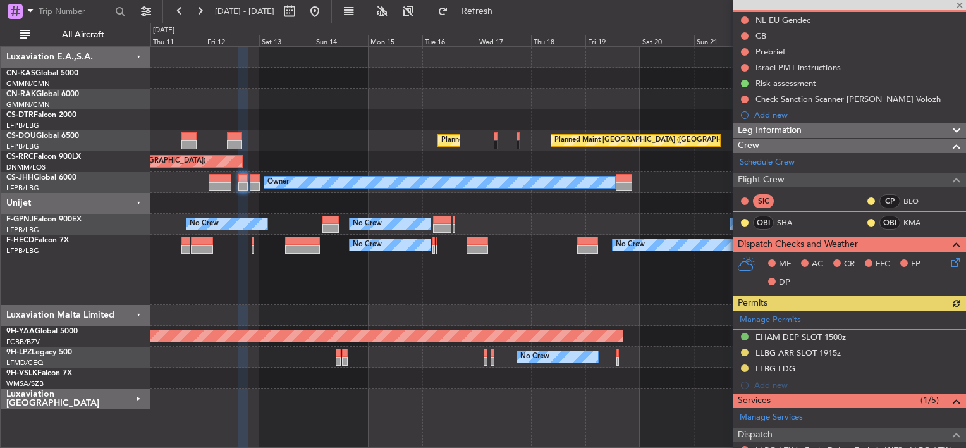 Image resolution: width=966 pixels, height=448 pixels. I want to click on span: CS-JHH, so click(20, 178).